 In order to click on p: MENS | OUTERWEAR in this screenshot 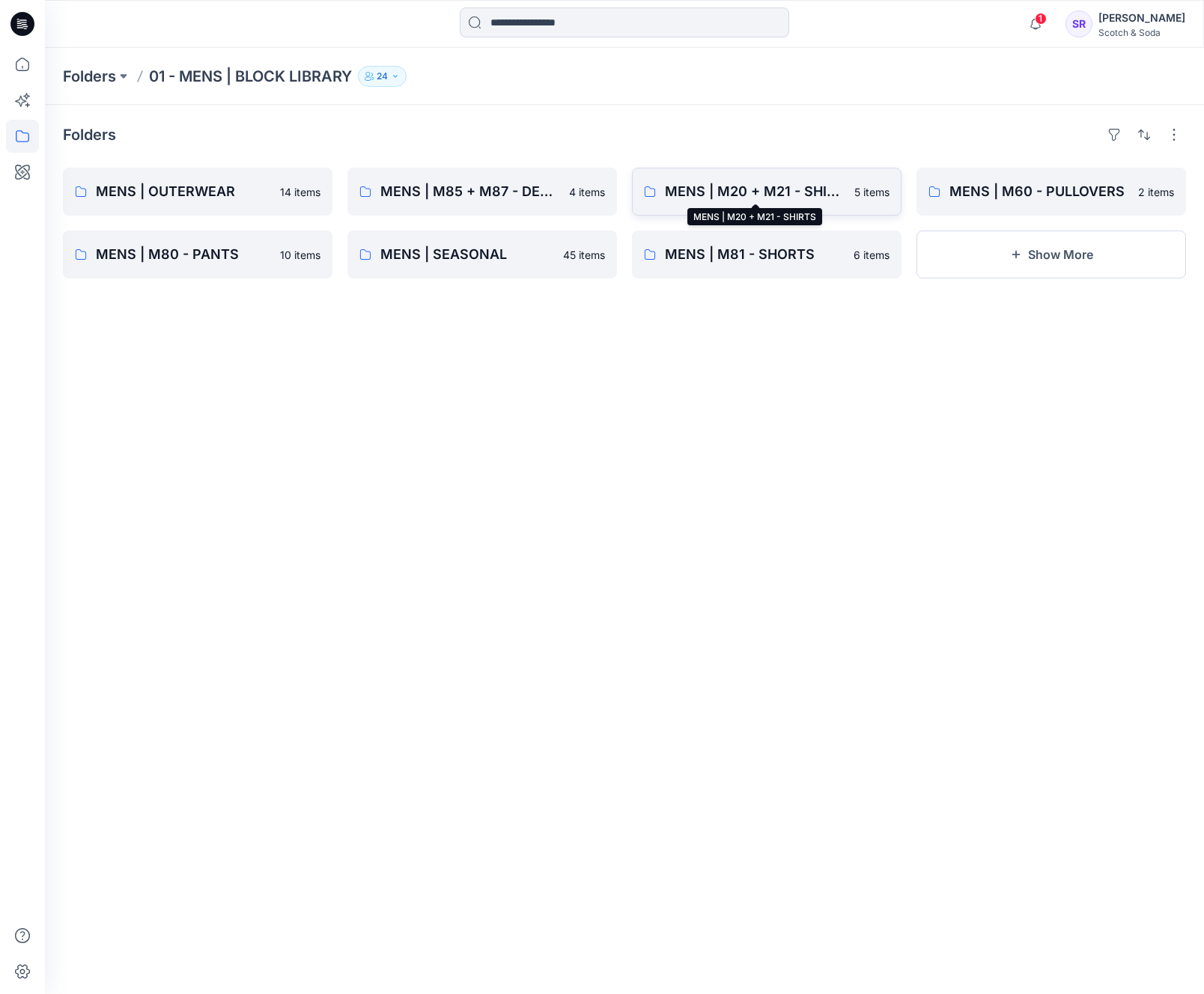, I will do `click(183, 191)`.